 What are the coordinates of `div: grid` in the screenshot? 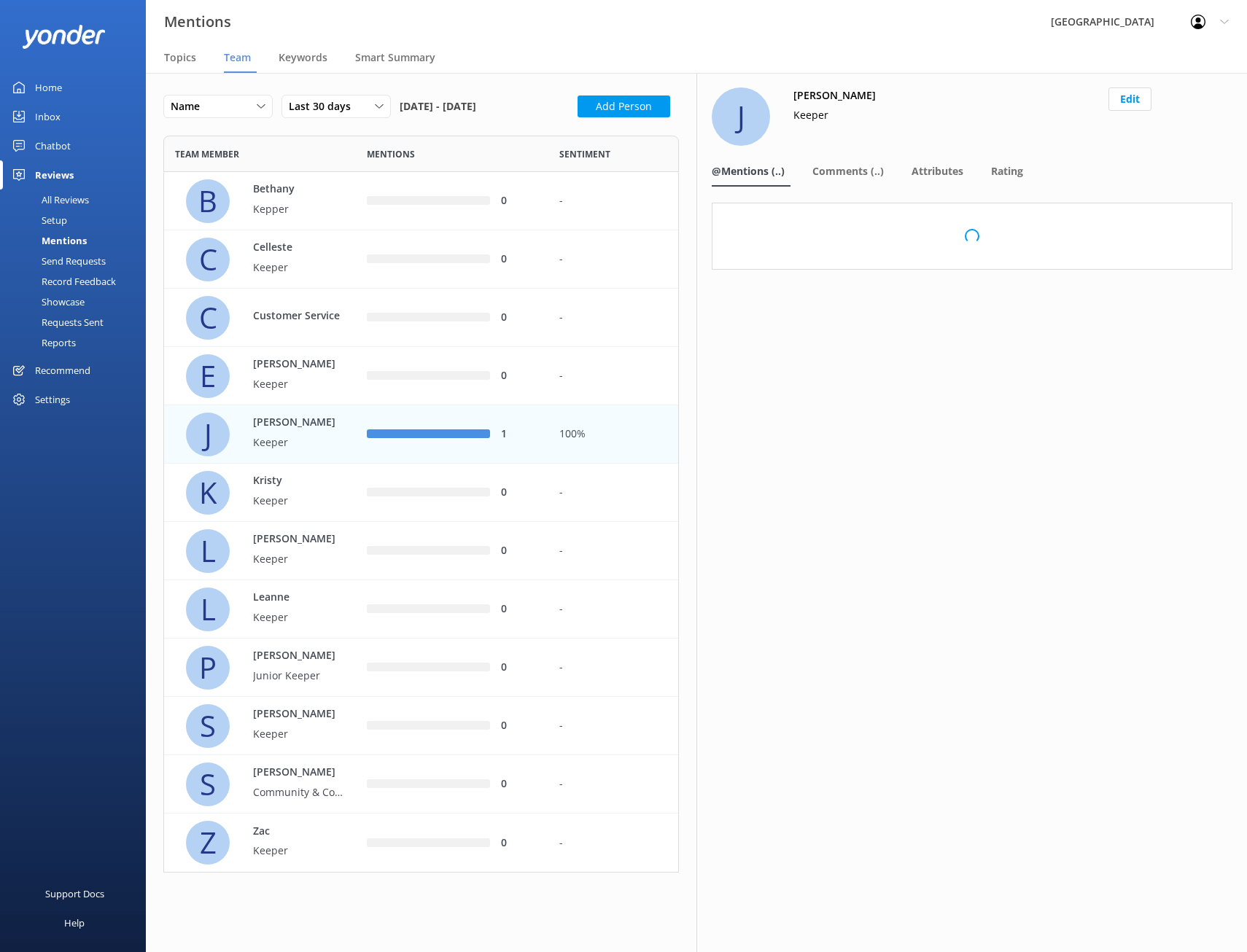 It's located at (421, 522).